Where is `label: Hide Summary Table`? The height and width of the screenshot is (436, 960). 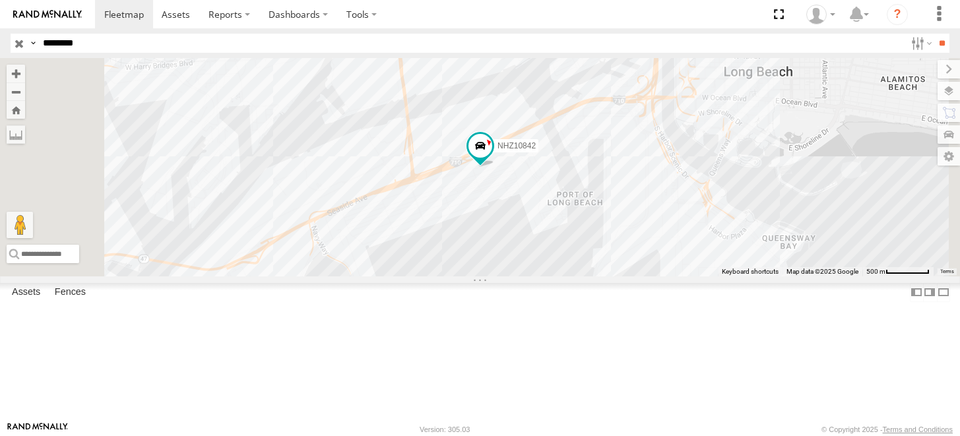 label: Hide Summary Table is located at coordinates (944, 292).